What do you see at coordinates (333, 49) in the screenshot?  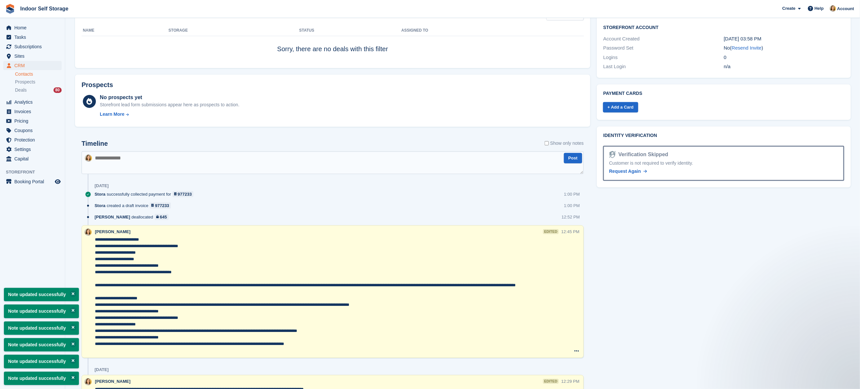 I see `span: Sorry, there are no deals with this filter` at bounding box center [333, 49].